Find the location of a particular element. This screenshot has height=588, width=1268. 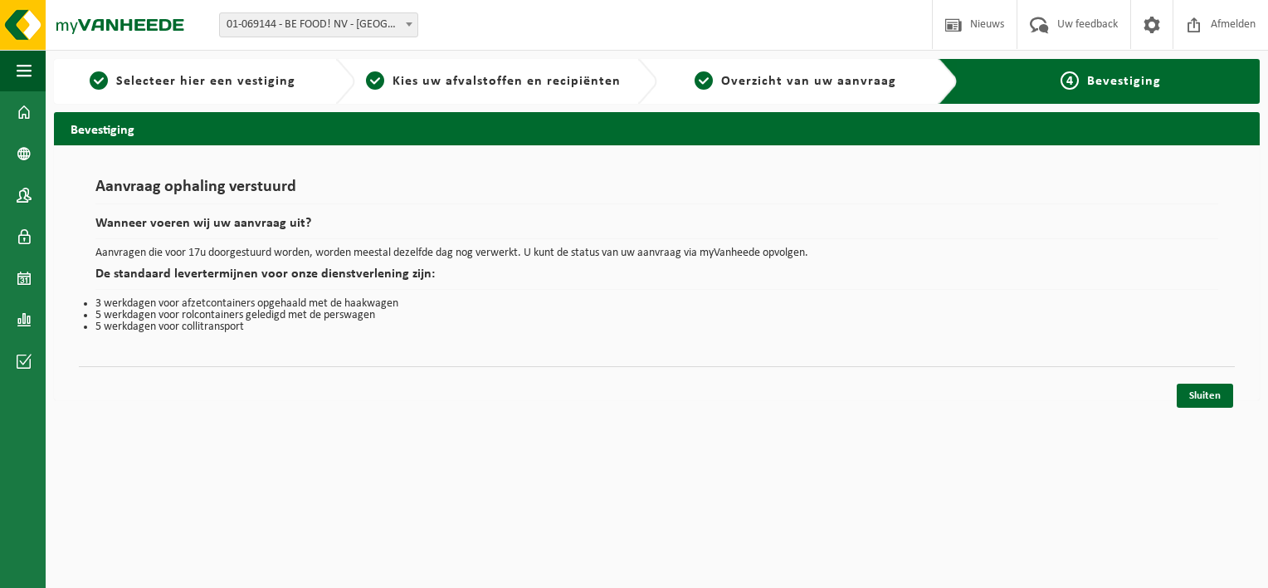

a: 2Kies uw afvalstoffen en recipiënten is located at coordinates (493, 81).